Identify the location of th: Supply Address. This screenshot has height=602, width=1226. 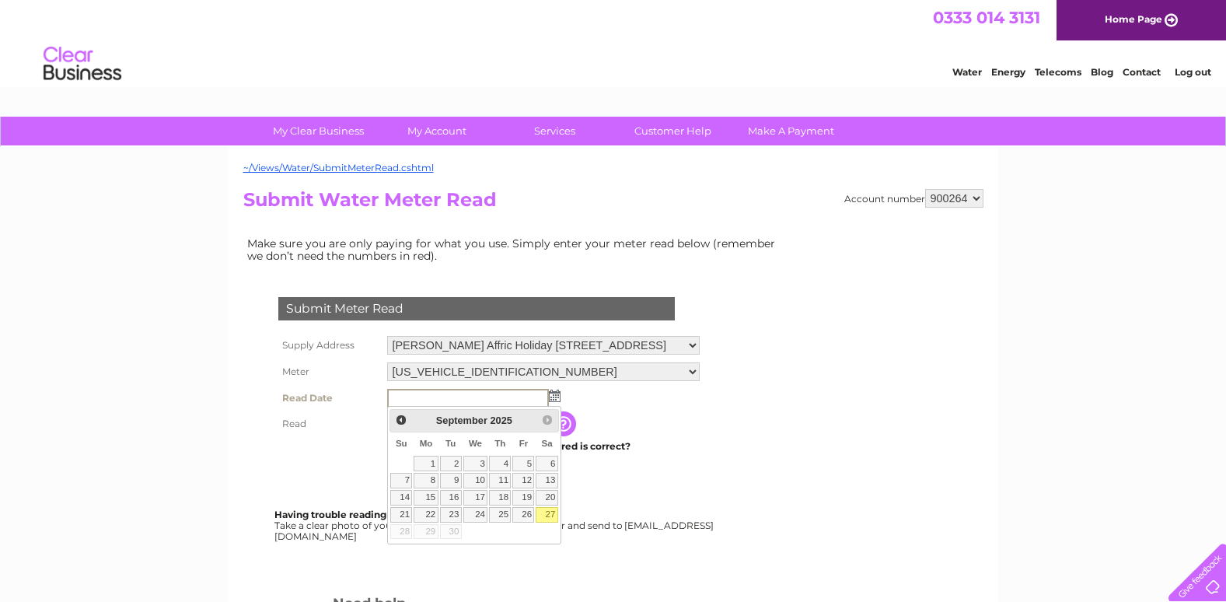
(329, 345).